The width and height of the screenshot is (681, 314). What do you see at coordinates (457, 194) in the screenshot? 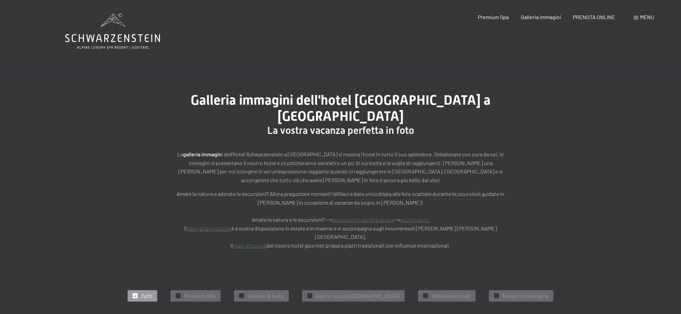
I see `a: e` at bounding box center [457, 194].